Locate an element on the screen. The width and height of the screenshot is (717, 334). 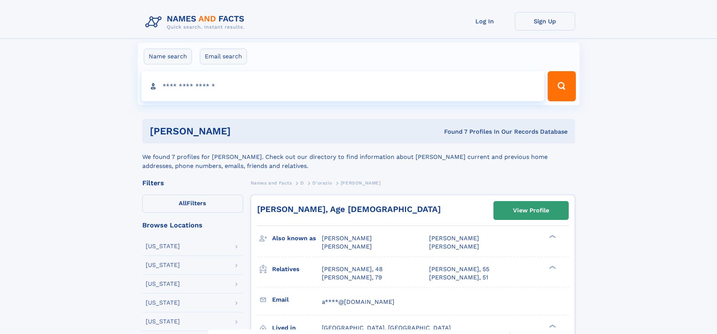
div: View Profile is located at coordinates (531, 211).